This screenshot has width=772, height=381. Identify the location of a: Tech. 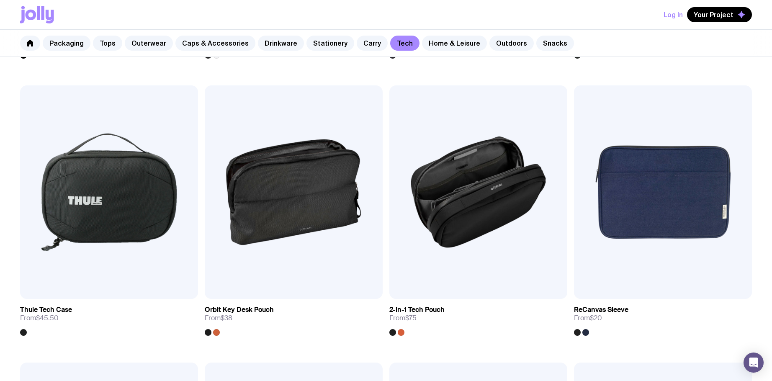
(405, 43).